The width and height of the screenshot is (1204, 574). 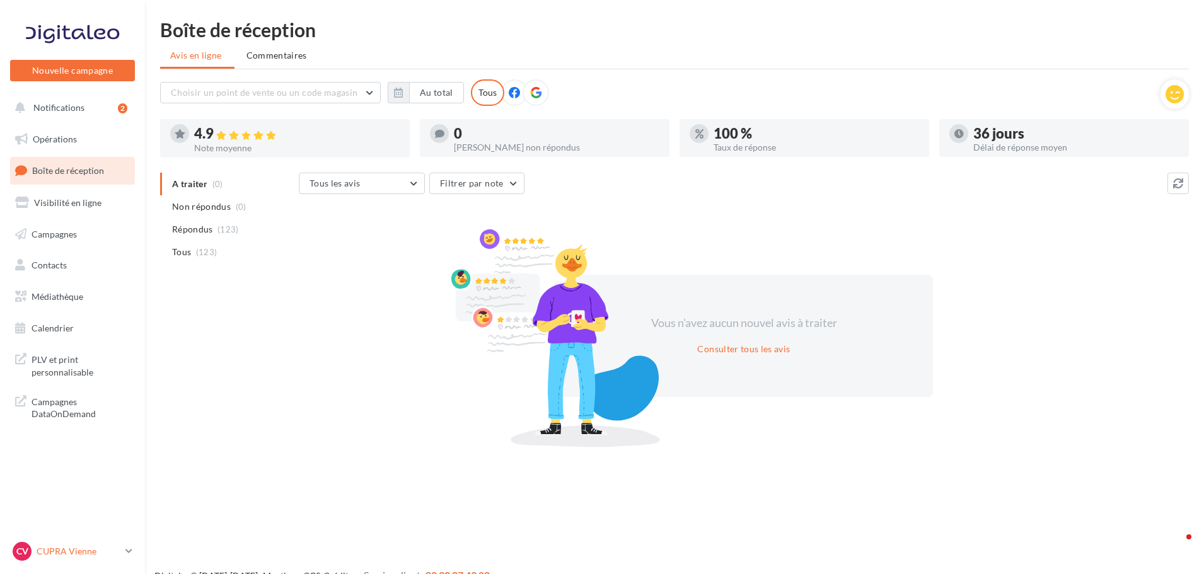 What do you see at coordinates (675, 30) in the screenshot?
I see `div: Boîte de réception` at bounding box center [675, 30].